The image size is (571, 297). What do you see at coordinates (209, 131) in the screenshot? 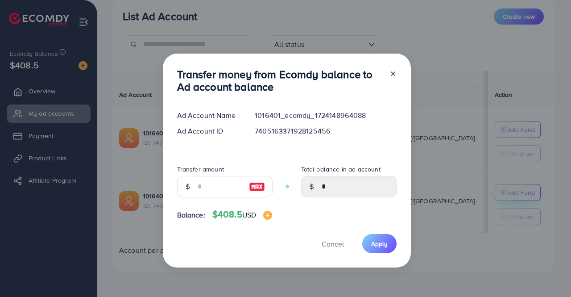
I see `div: Ad Account ID` at bounding box center [209, 131].